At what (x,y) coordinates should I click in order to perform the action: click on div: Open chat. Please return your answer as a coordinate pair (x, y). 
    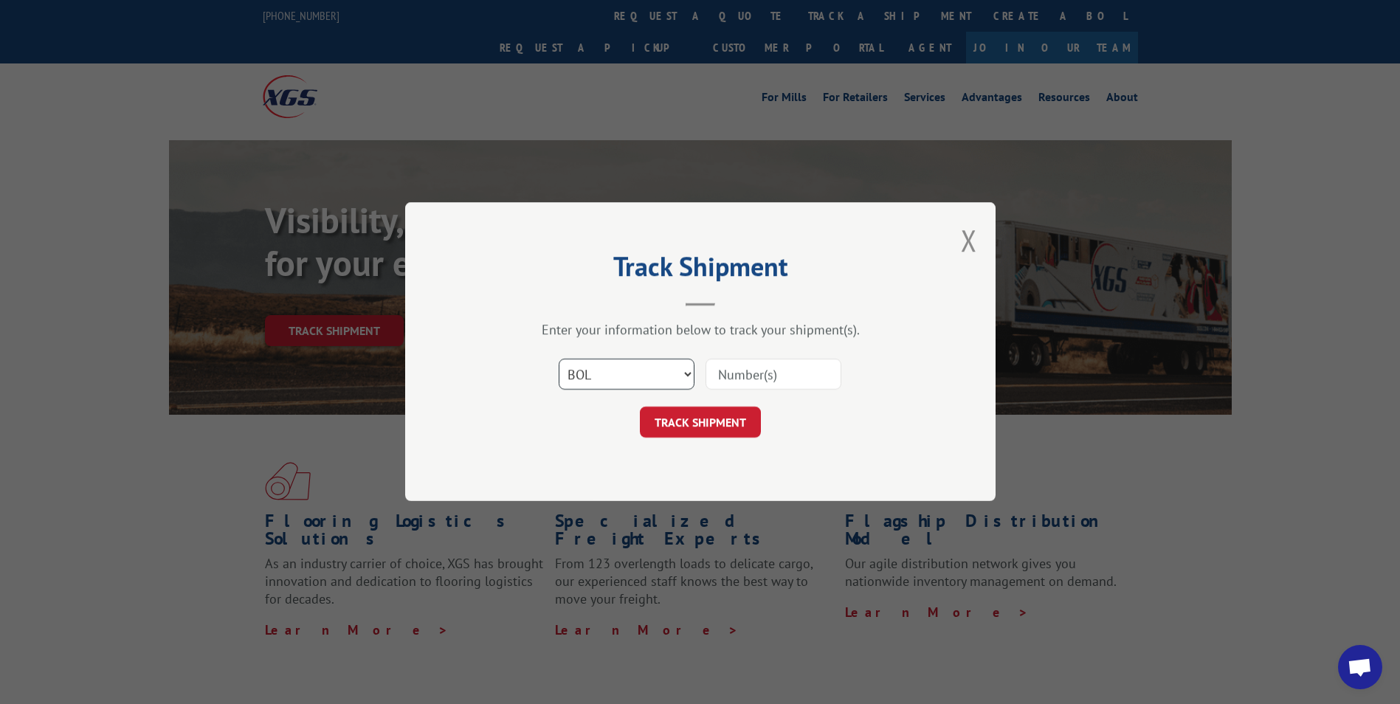
    Looking at the image, I should click on (1360, 667).